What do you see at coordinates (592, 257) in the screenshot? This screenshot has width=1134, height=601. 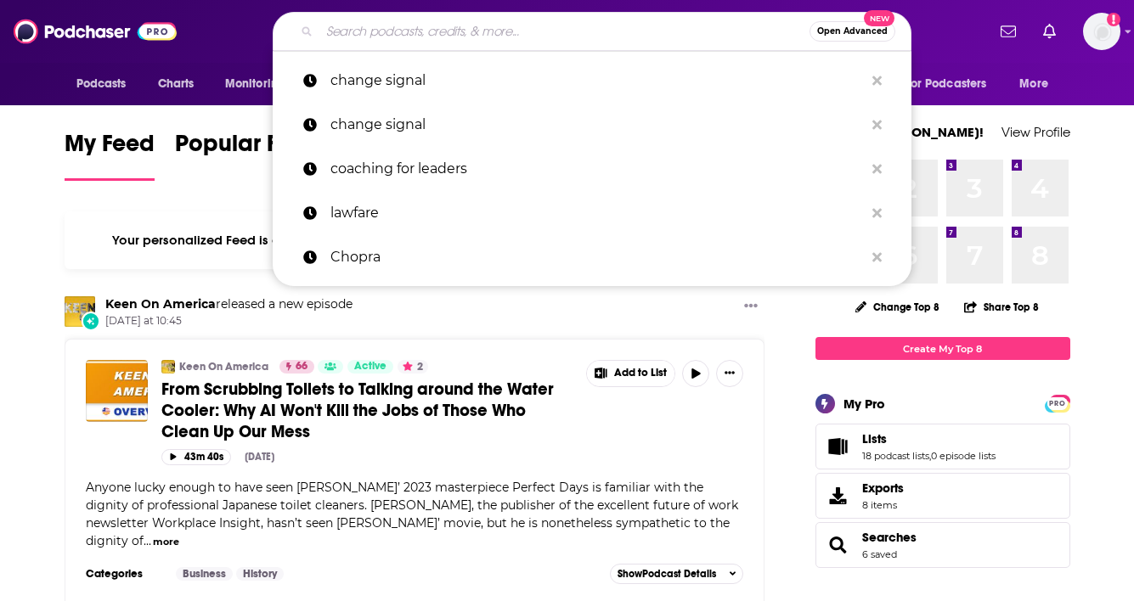 I see `a: Chopra` at bounding box center [592, 257].